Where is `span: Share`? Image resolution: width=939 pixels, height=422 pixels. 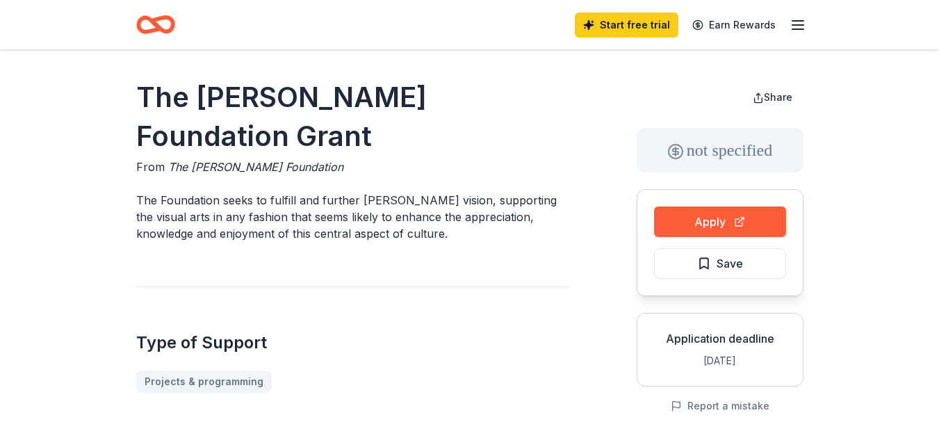
span: Share is located at coordinates (778, 97).